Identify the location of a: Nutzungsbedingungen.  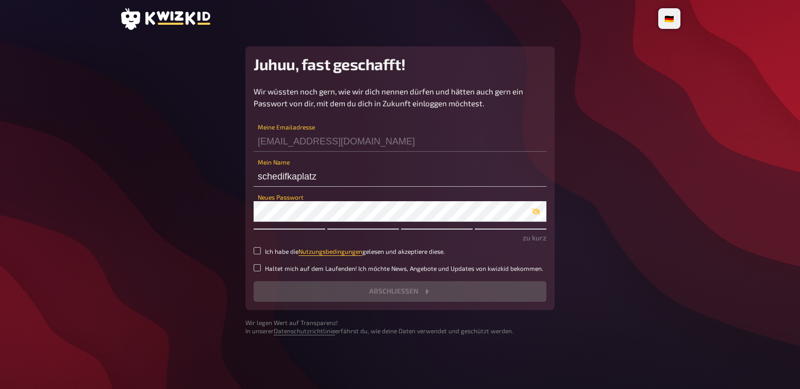
(331, 251).